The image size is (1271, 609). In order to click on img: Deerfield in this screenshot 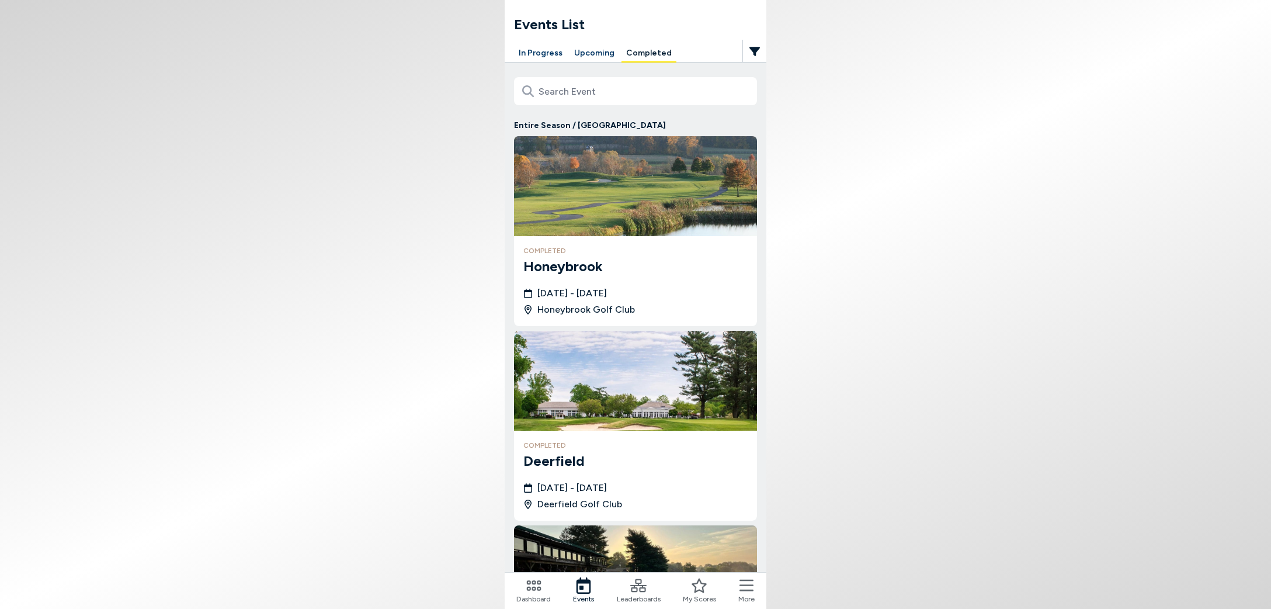, I will do `click(635, 380)`.